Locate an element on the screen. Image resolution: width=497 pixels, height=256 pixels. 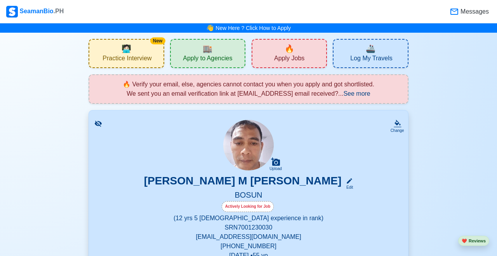
span: Apply Jobs is located at coordinates (289, 59).